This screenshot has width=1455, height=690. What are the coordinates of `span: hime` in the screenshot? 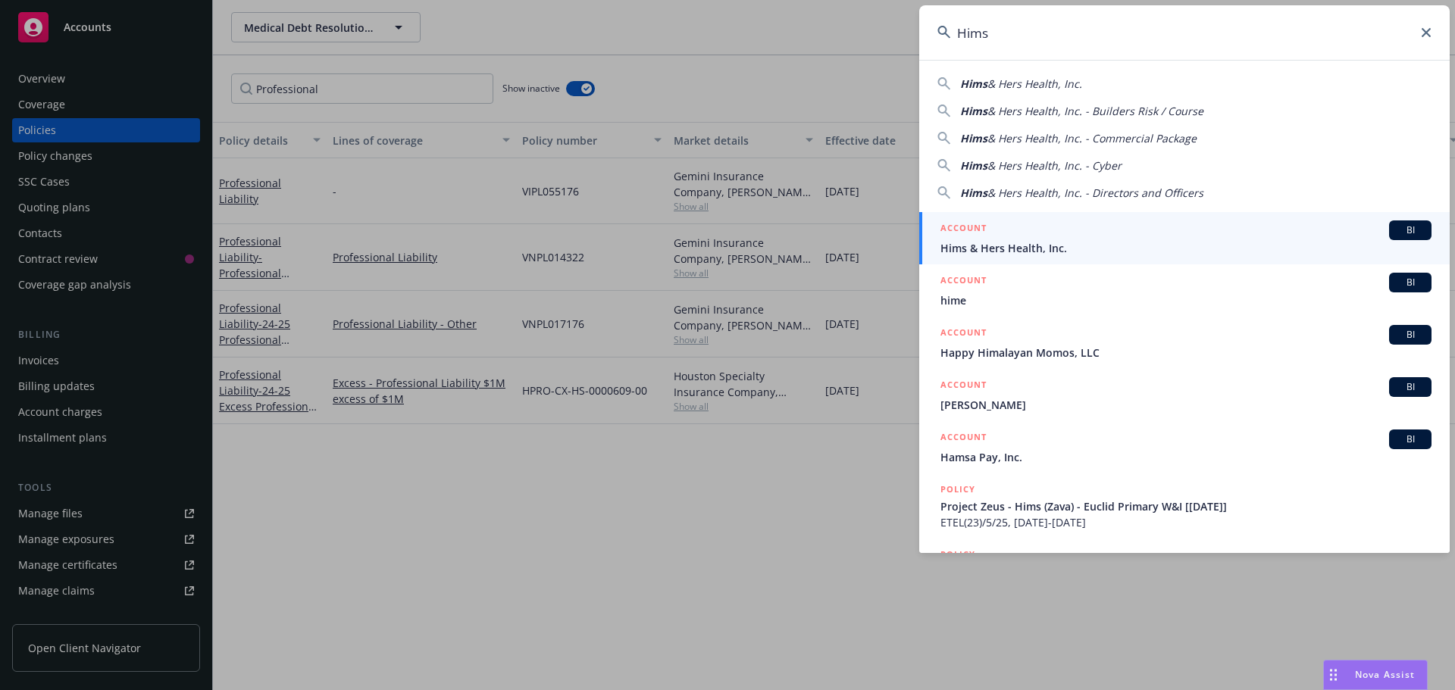 It's located at (1186, 300).